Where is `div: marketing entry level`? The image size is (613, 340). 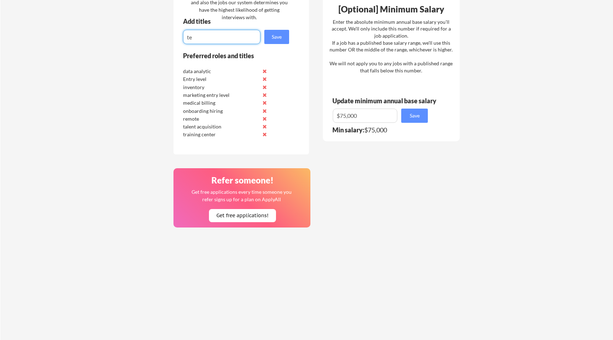 div: marketing entry level is located at coordinates (220, 95).